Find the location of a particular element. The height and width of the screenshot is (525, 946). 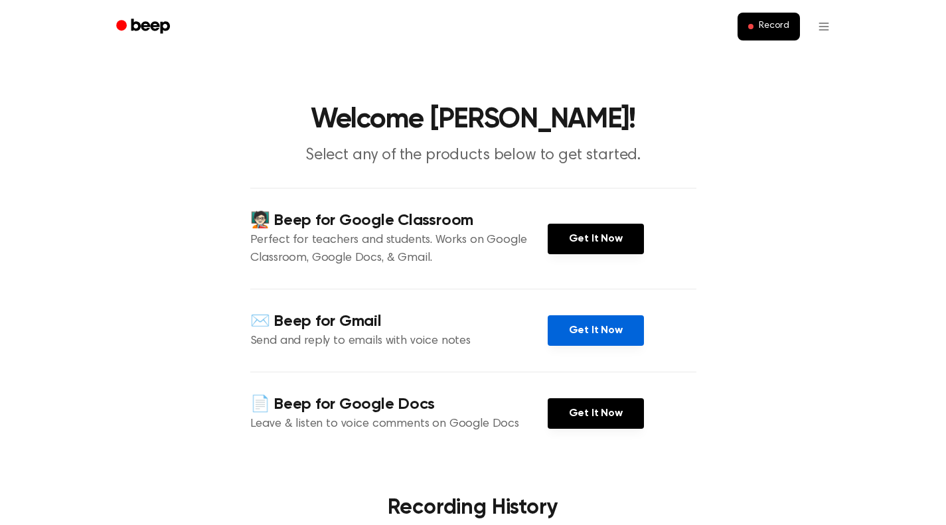

span: Record is located at coordinates (773, 27).